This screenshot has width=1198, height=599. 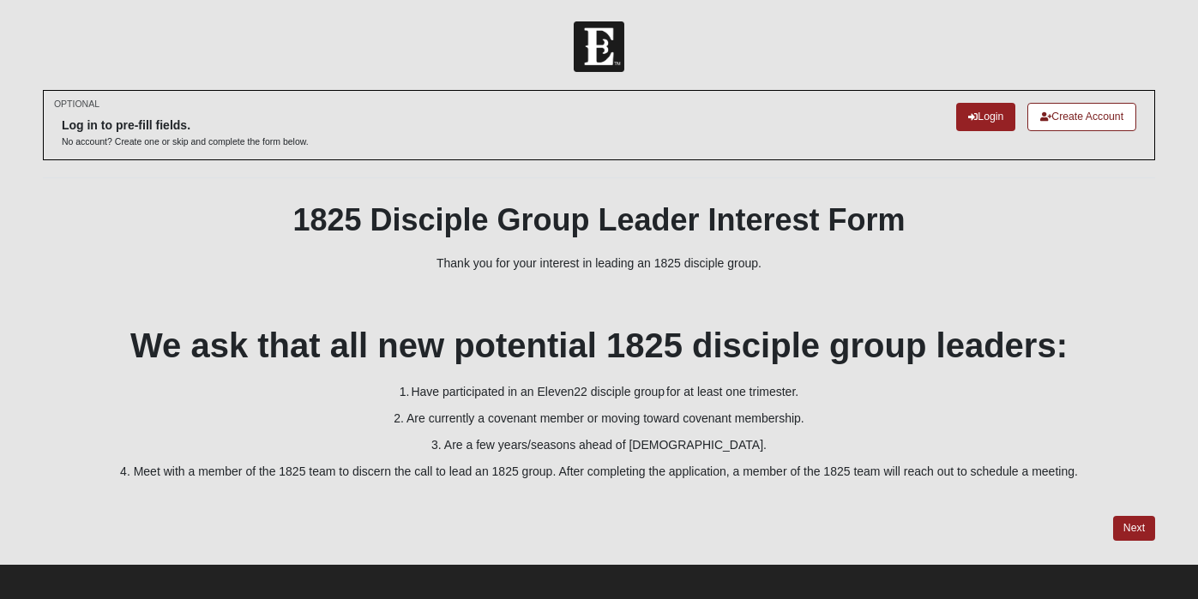 I want to click on p: 4. Meet with a member of the 1825 team to discern the call to lead an 1825 group. After completin..., so click(x=598, y=472).